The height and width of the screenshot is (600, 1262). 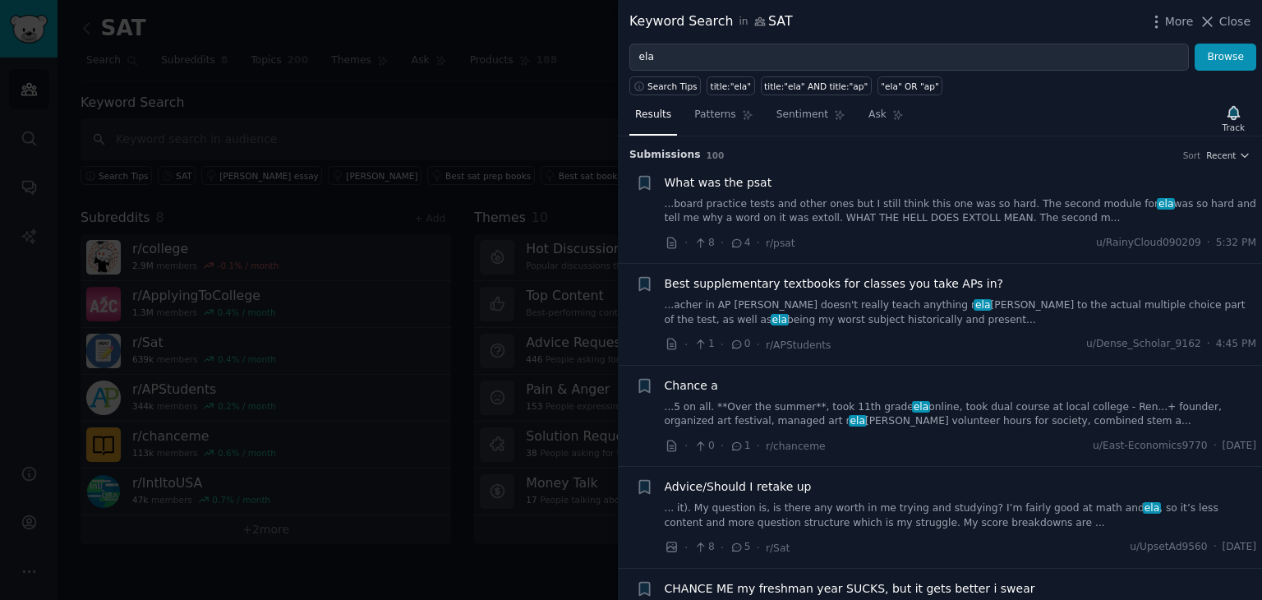 I want to click on span: Submission s, so click(x=665, y=155).